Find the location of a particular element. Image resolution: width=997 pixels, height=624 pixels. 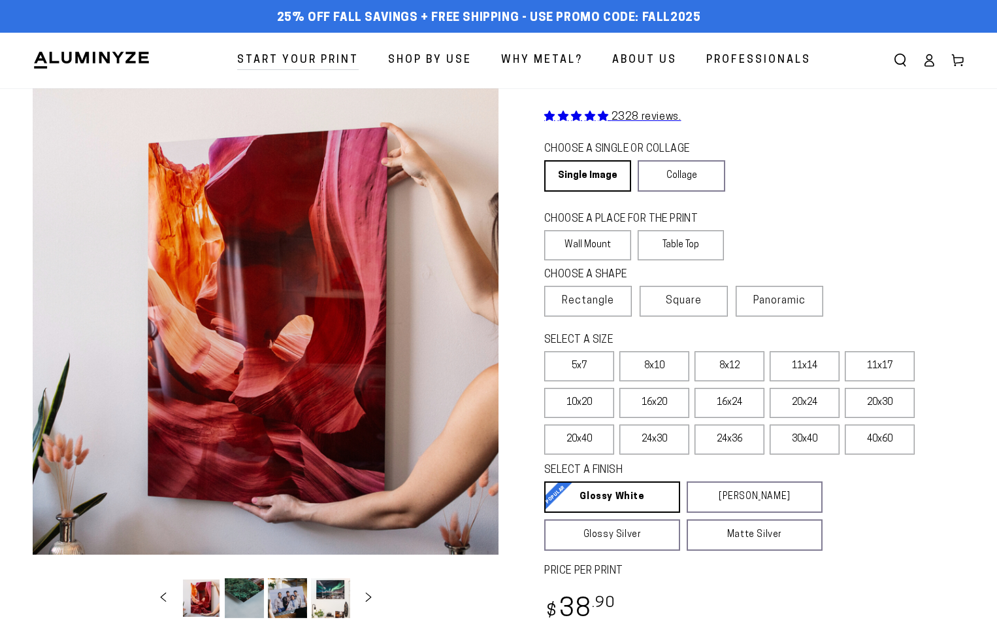

label: 16x20 is located at coordinates (654, 403).